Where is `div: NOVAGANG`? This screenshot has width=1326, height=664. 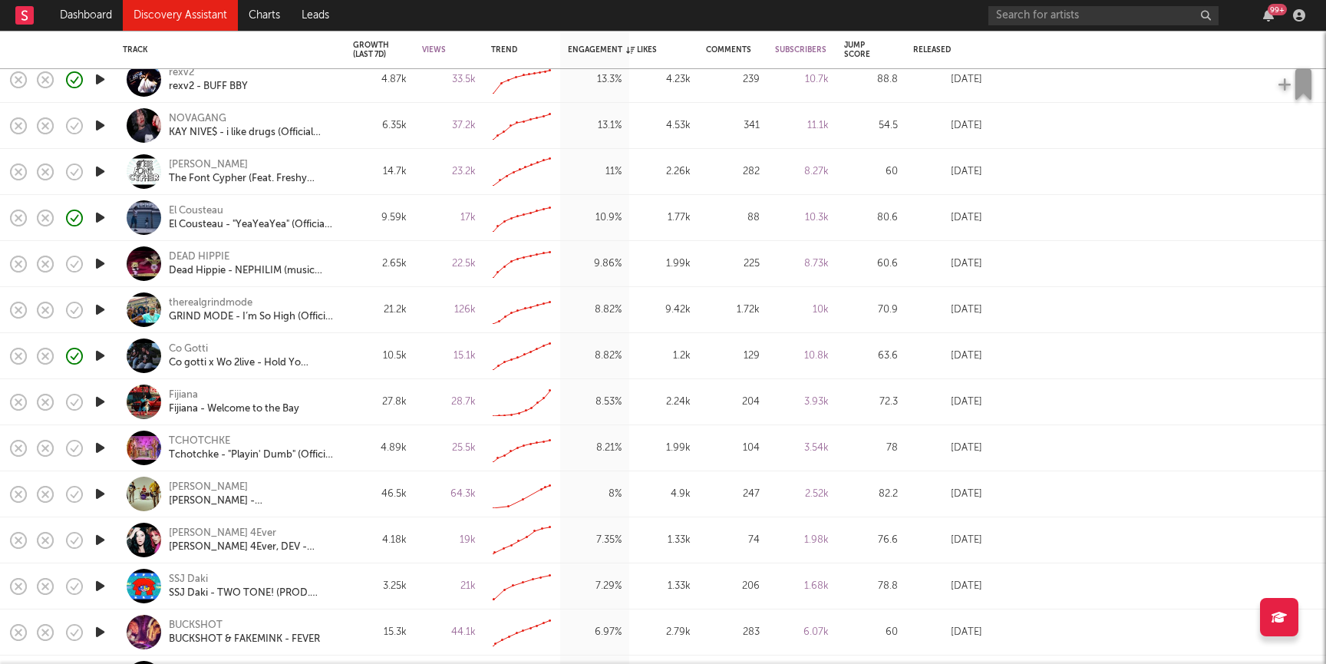 div: NOVAGANG is located at coordinates (197, 119).